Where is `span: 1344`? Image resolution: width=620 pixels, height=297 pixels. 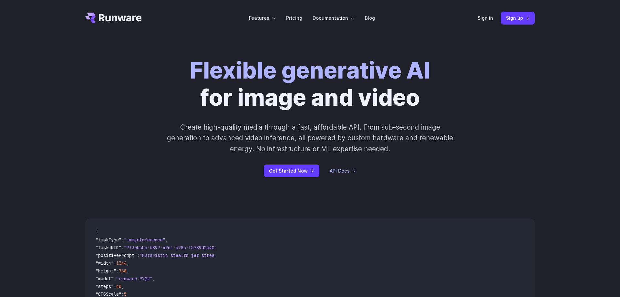 span: 1344 is located at coordinates (121, 263).